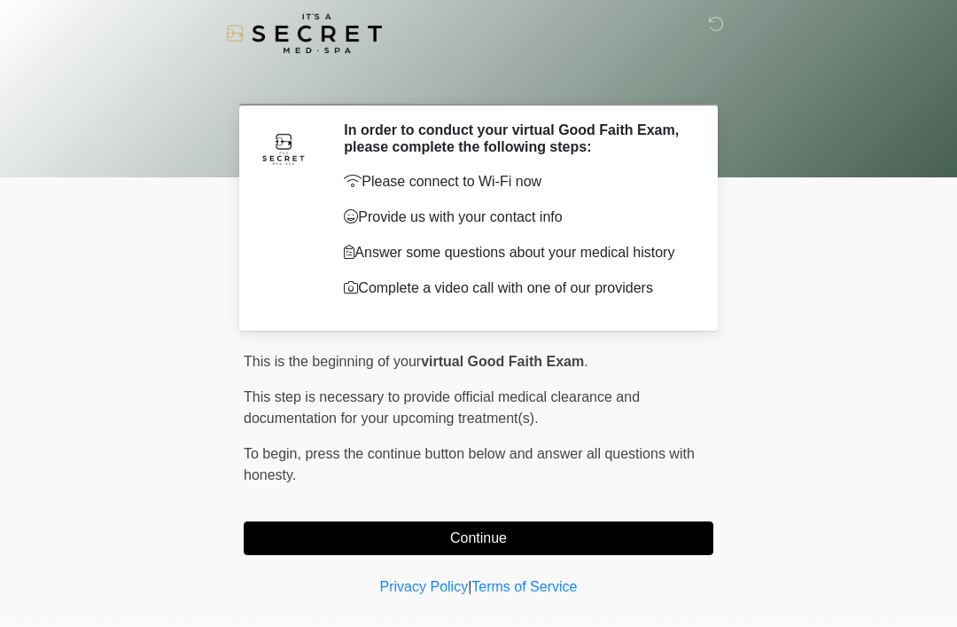 This screenshot has height=627, width=957. Describe the element at coordinates (503, 361) in the screenshot. I see `strong: virtual Good Faith Exam` at that location.